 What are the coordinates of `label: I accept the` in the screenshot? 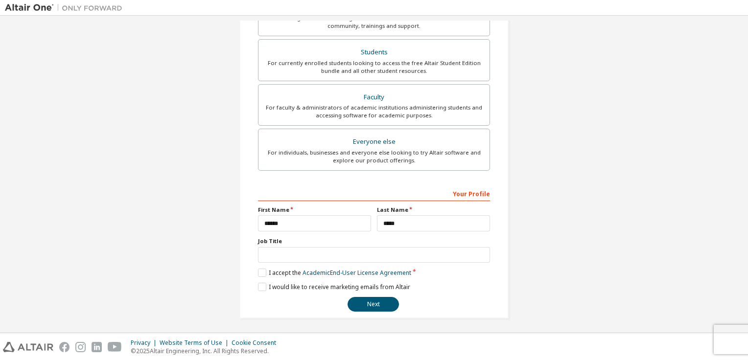 It's located at (334, 273).